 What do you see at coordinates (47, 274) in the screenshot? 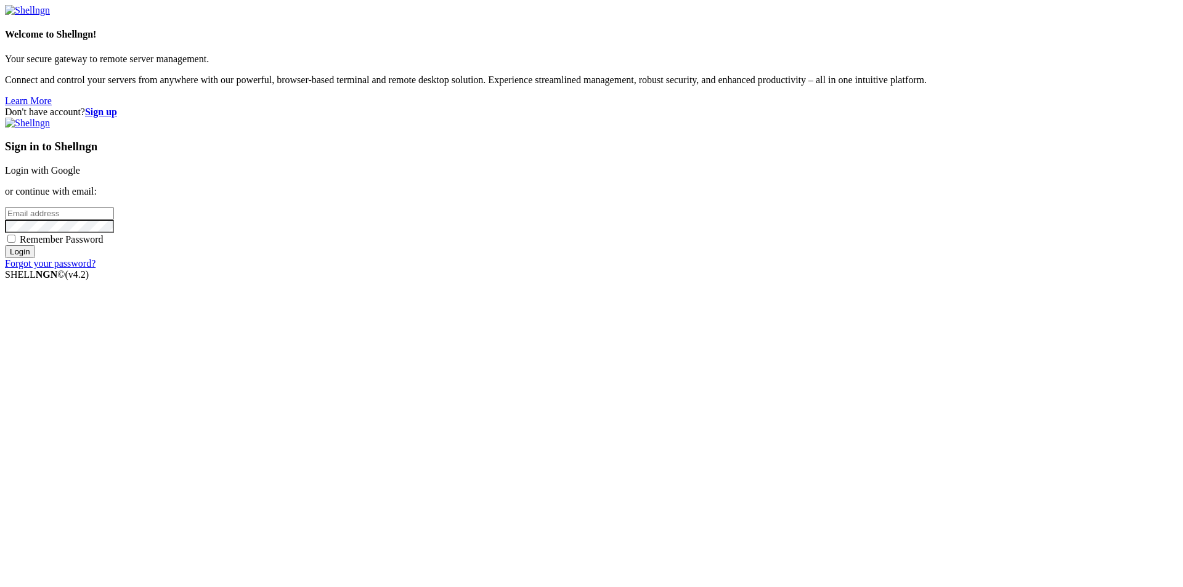
I see `b: NGN` at bounding box center [47, 274].